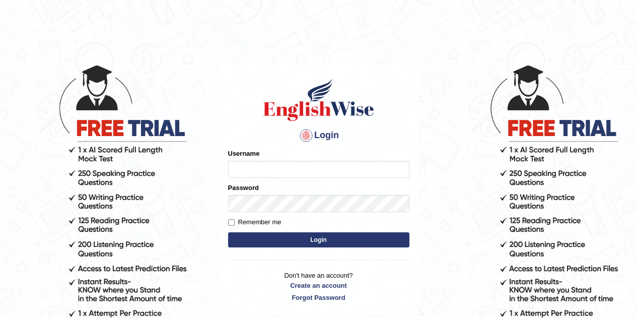 Image resolution: width=637 pixels, height=318 pixels. Describe the element at coordinates (319, 240) in the screenshot. I see `button: Login` at that location.